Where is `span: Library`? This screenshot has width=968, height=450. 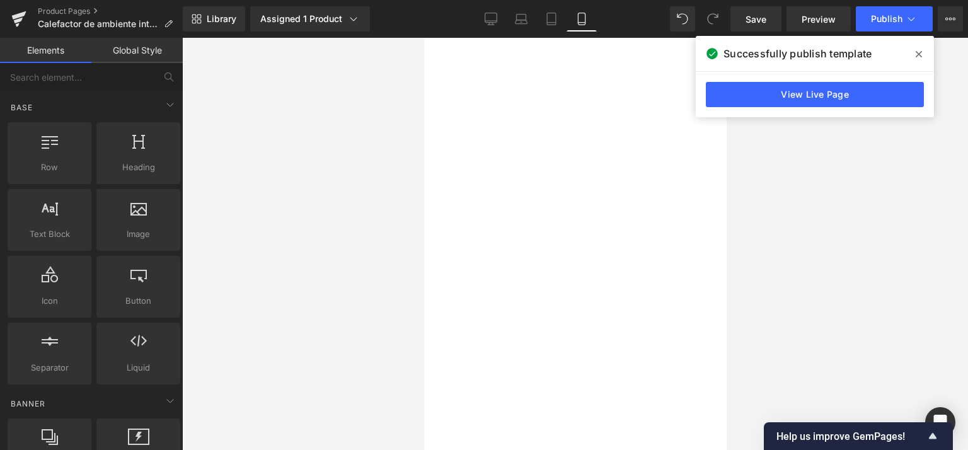 span: Library is located at coordinates (221, 19).